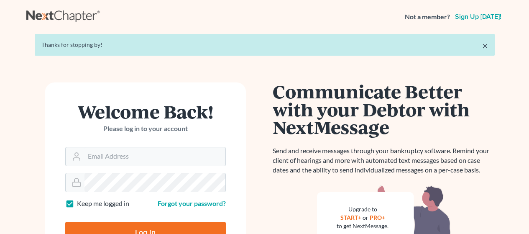 This screenshot has height=234, width=529. What do you see at coordinates (427, 17) in the screenshot?
I see `strong: Not a member?` at bounding box center [427, 17].